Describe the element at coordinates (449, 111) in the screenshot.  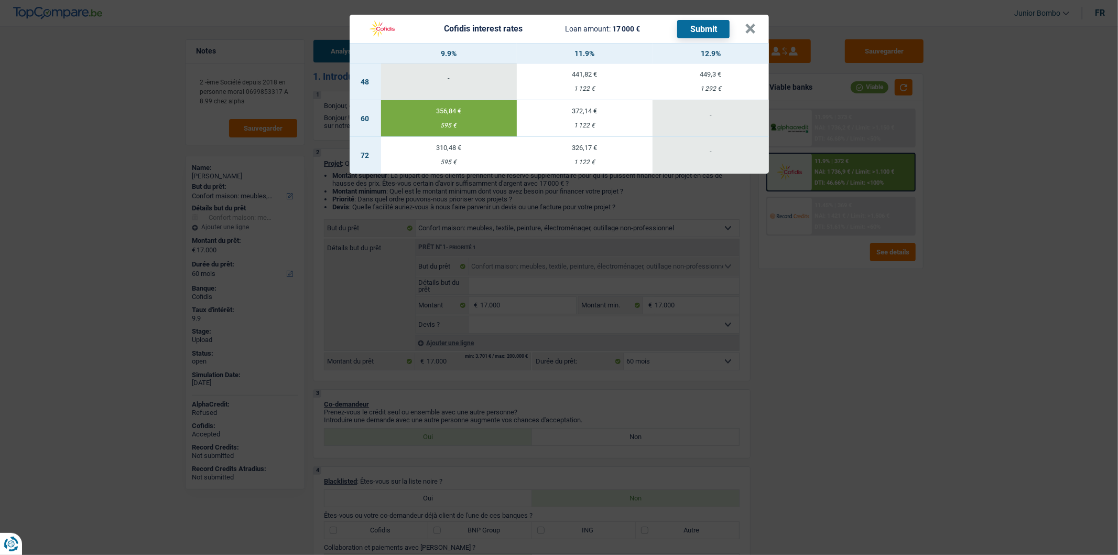
I see `div: 356,84 €` at that location.